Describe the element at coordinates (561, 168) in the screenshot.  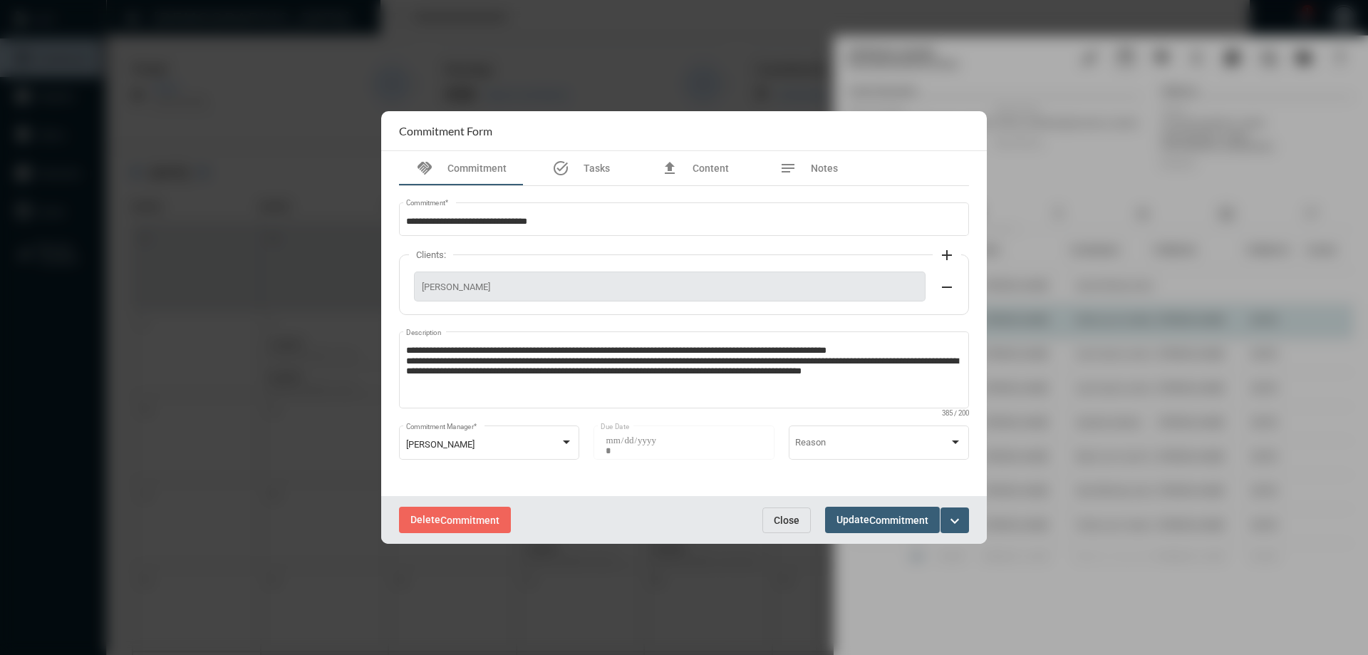
I see `mat-icon: task_alt` at that location.